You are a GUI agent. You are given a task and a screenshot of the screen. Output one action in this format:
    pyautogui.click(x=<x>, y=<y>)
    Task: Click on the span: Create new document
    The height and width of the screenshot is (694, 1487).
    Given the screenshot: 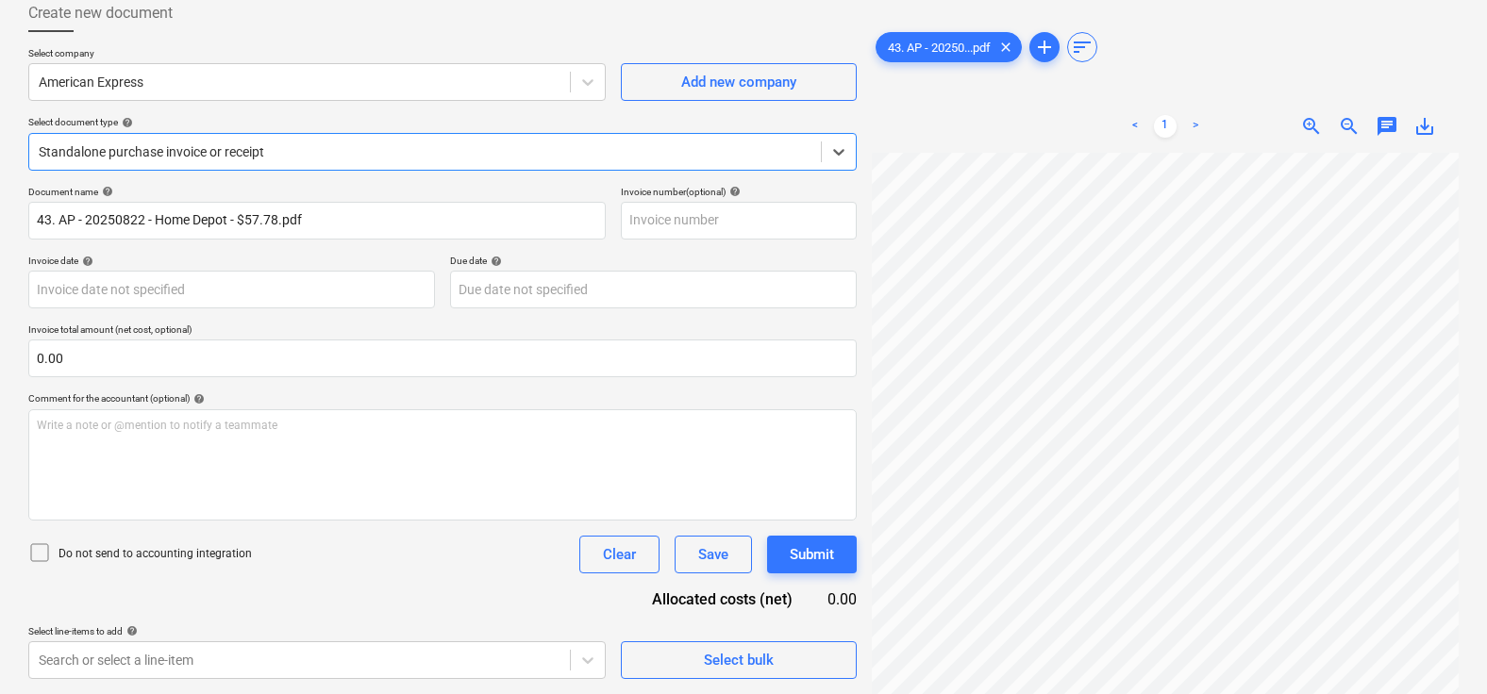 What is the action you would take?
    pyautogui.click(x=100, y=13)
    